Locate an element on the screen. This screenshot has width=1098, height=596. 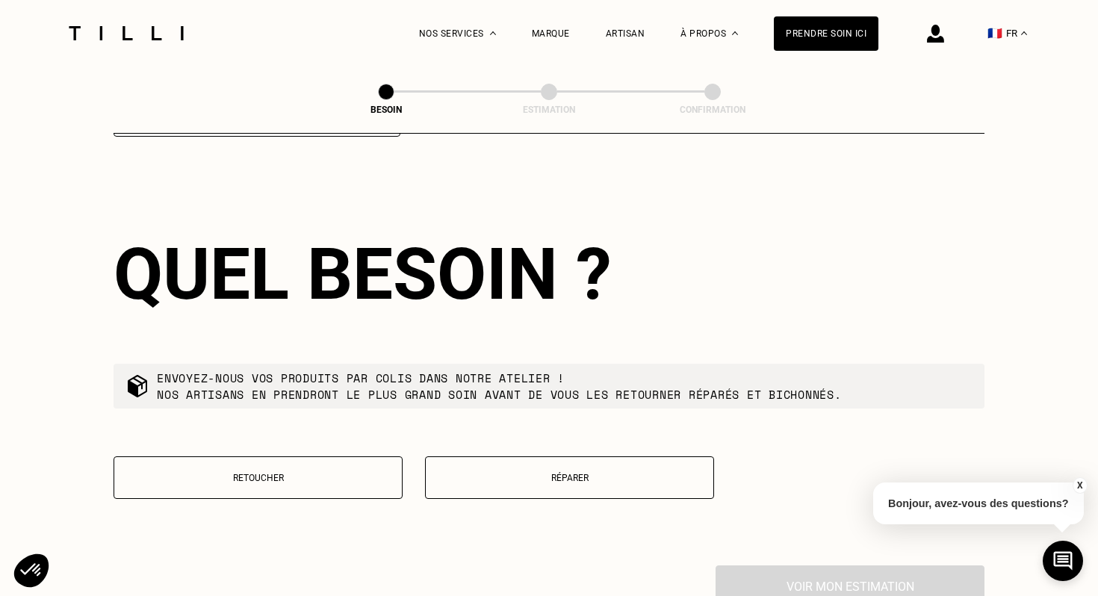
p: Envoyez-nous vos produits par colis dans notre atelier ! Nos artisans en prendront le plus grand ... is located at coordinates (499, 386).